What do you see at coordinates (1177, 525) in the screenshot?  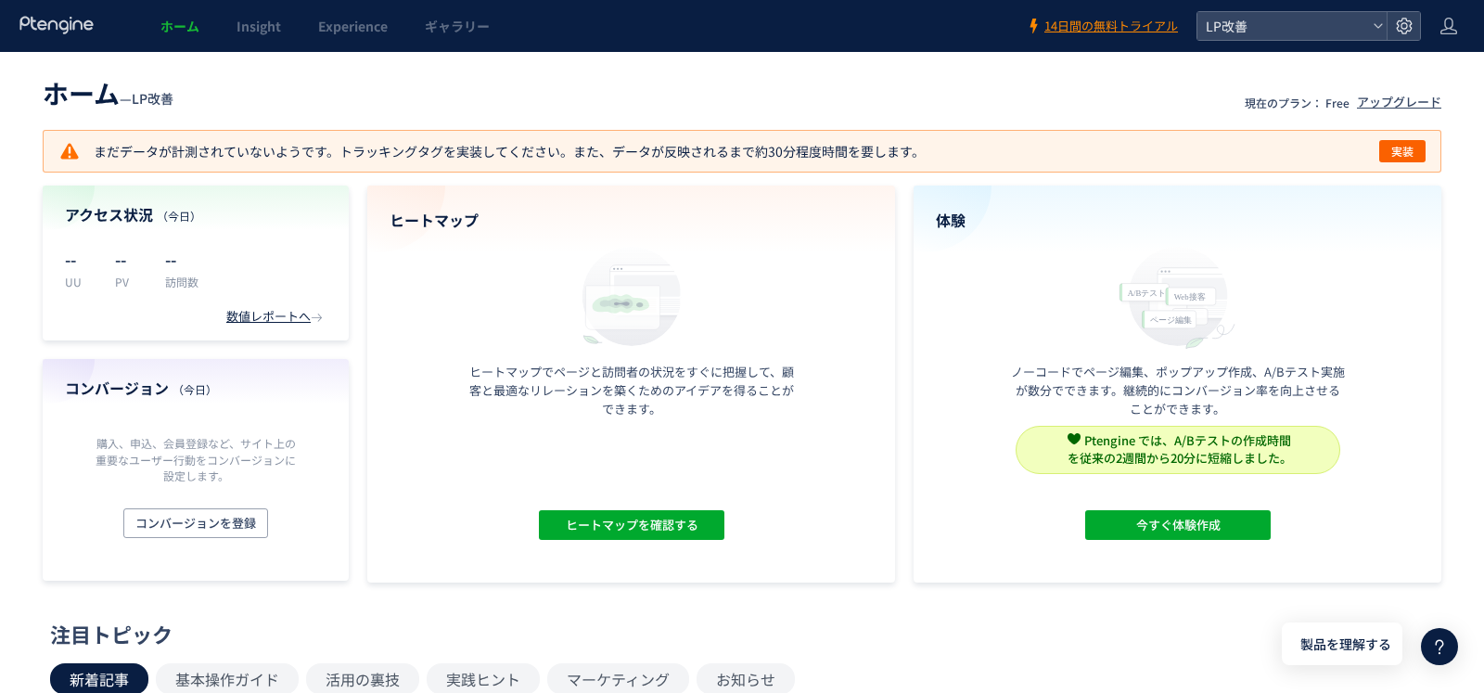 I see `span: 今すぐ体験作成` at bounding box center [1177, 525].